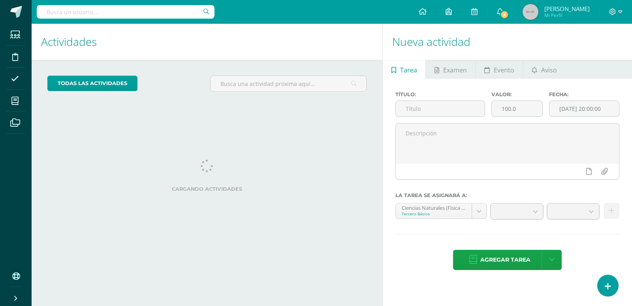 Image resolution: width=632 pixels, height=306 pixels. I want to click on a: todas las Actividades, so click(92, 83).